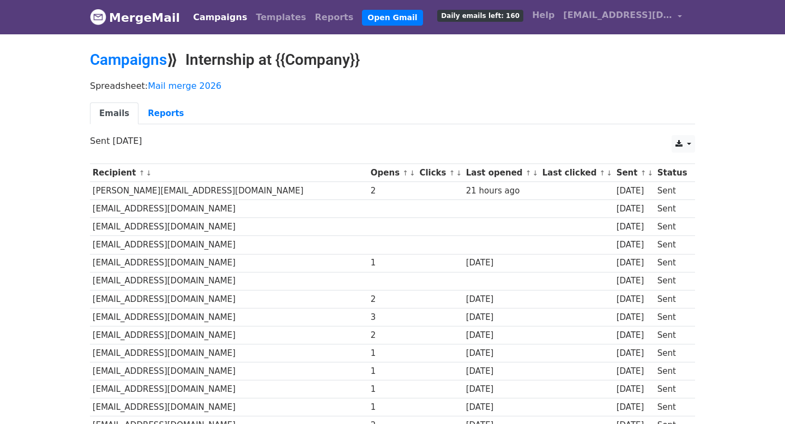 The height and width of the screenshot is (424, 785). Describe the element at coordinates (98, 17) in the screenshot. I see `img: MergeMail logo` at that location.